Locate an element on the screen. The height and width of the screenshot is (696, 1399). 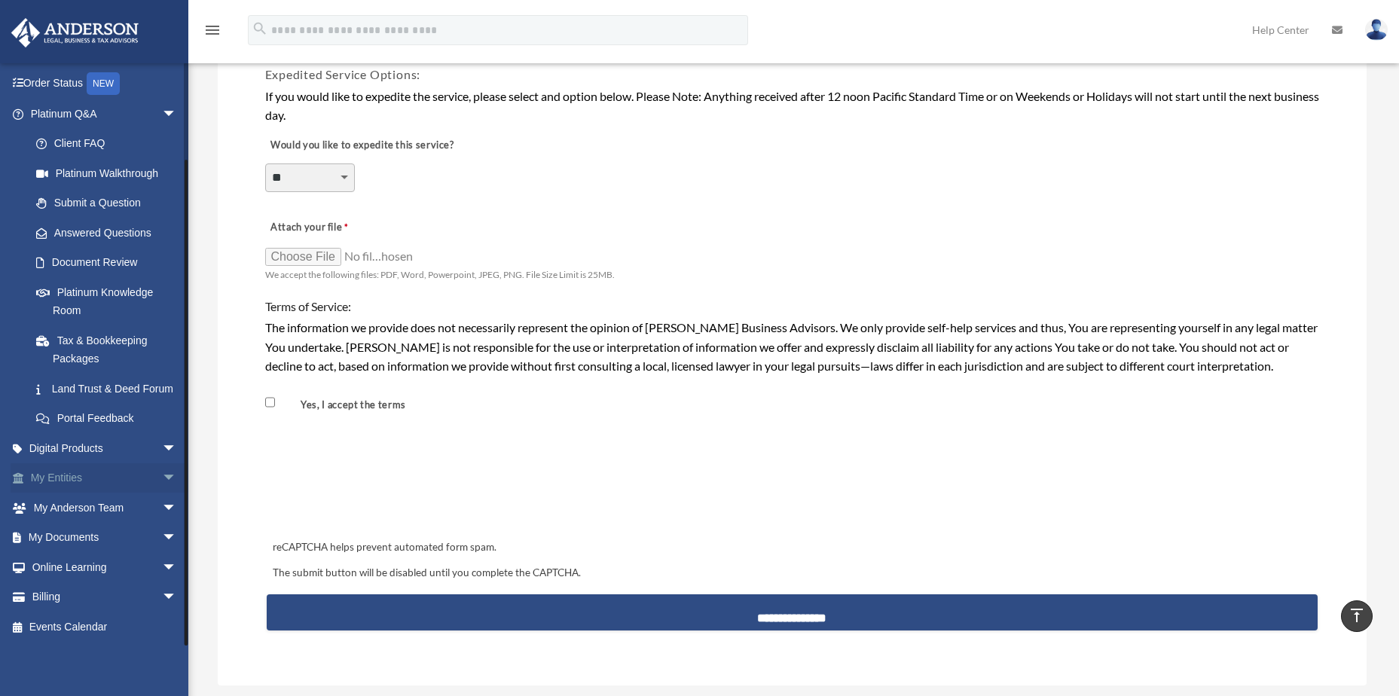
a: Tax & Bookkeeping Packages is located at coordinates (110, 350).